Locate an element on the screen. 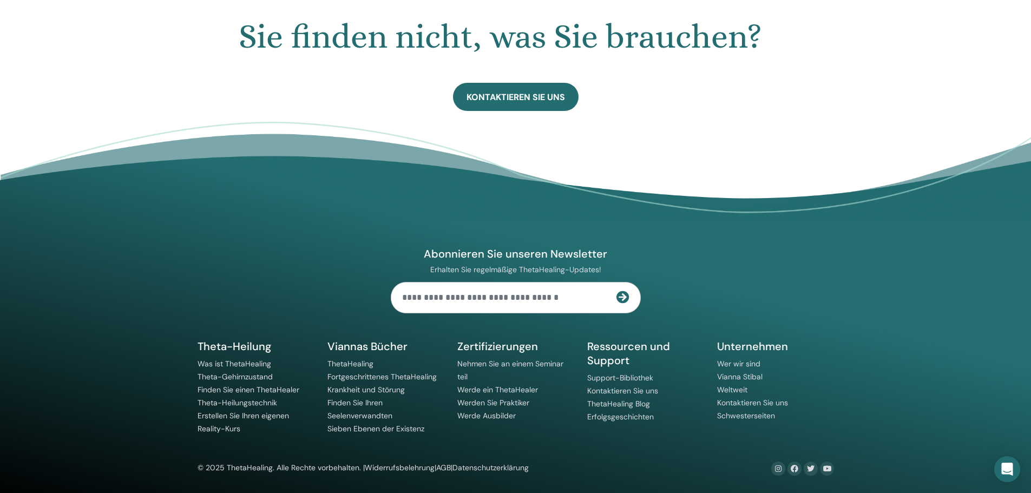  font: Zertifizierungen is located at coordinates (497, 346).